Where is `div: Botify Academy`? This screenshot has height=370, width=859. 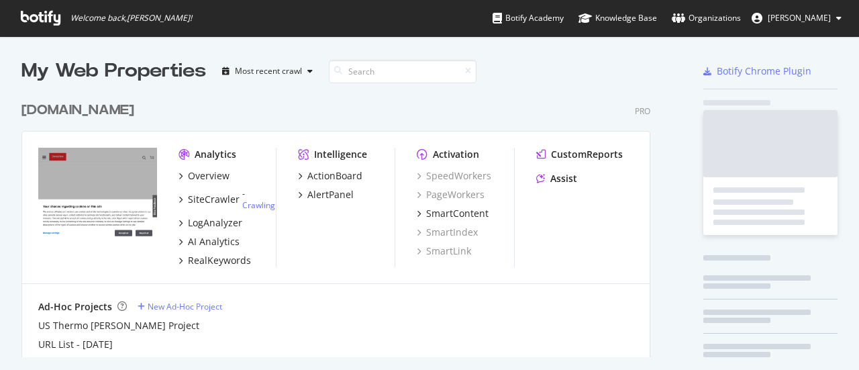
div: Botify Academy is located at coordinates (528, 18).